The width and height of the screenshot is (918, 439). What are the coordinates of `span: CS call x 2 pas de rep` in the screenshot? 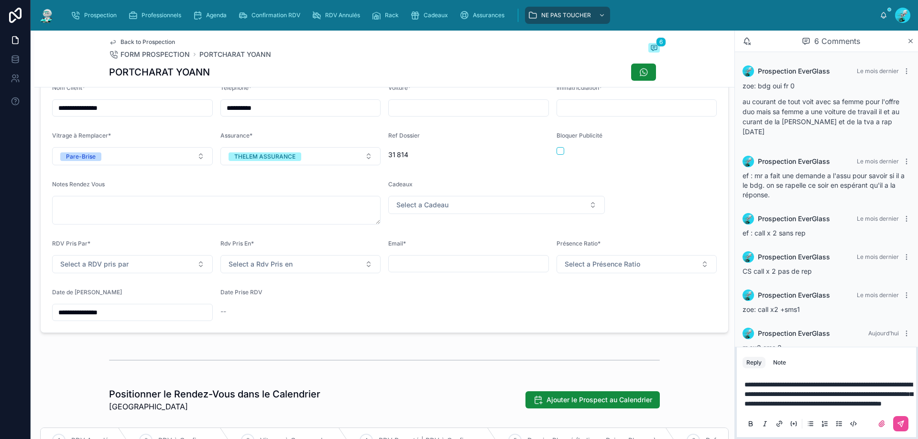 It's located at (777, 271).